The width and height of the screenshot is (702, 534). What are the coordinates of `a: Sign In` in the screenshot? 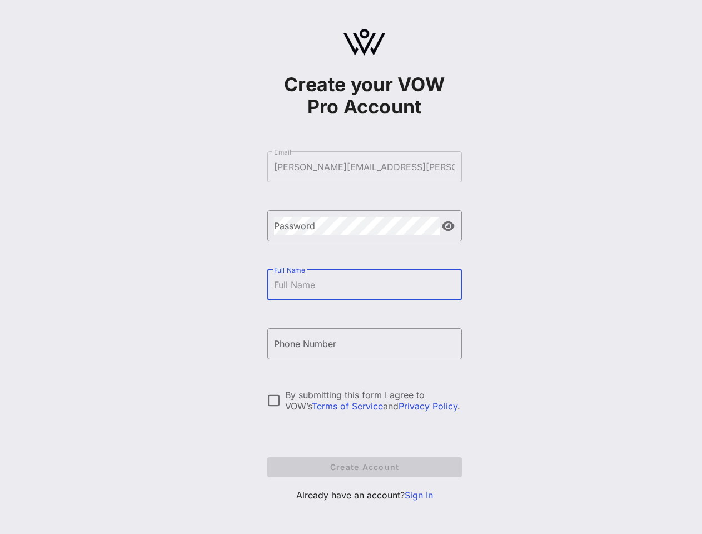 It's located at (419, 495).